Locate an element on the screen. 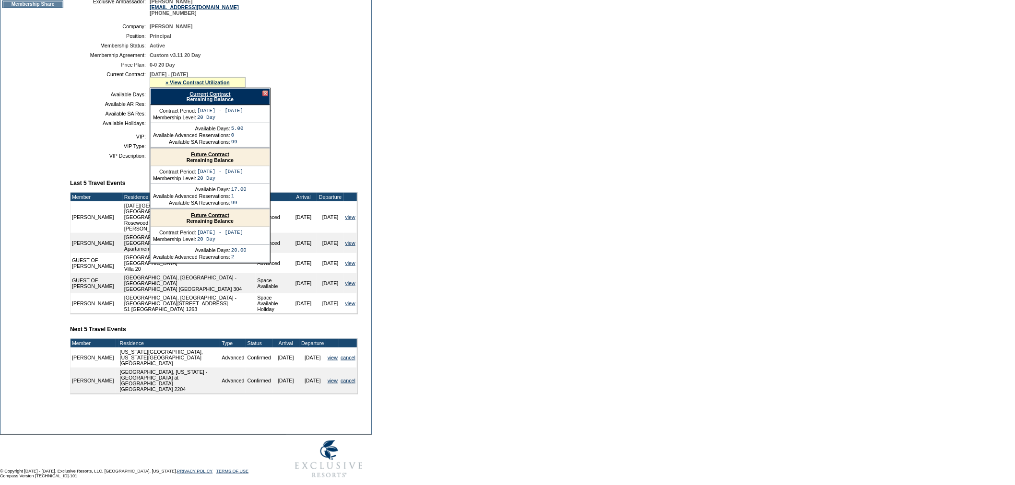 This screenshot has width=1015, height=485. a: TERMS OF USE is located at coordinates (233, 471).